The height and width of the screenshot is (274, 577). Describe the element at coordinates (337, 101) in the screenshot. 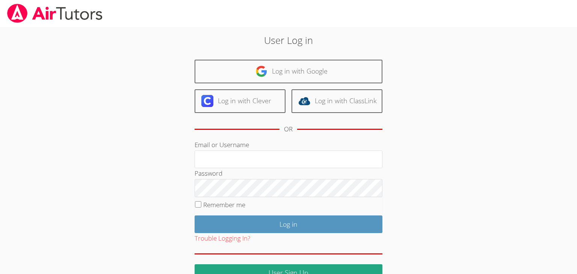

I see `a: Log in with ClassLink` at that location.